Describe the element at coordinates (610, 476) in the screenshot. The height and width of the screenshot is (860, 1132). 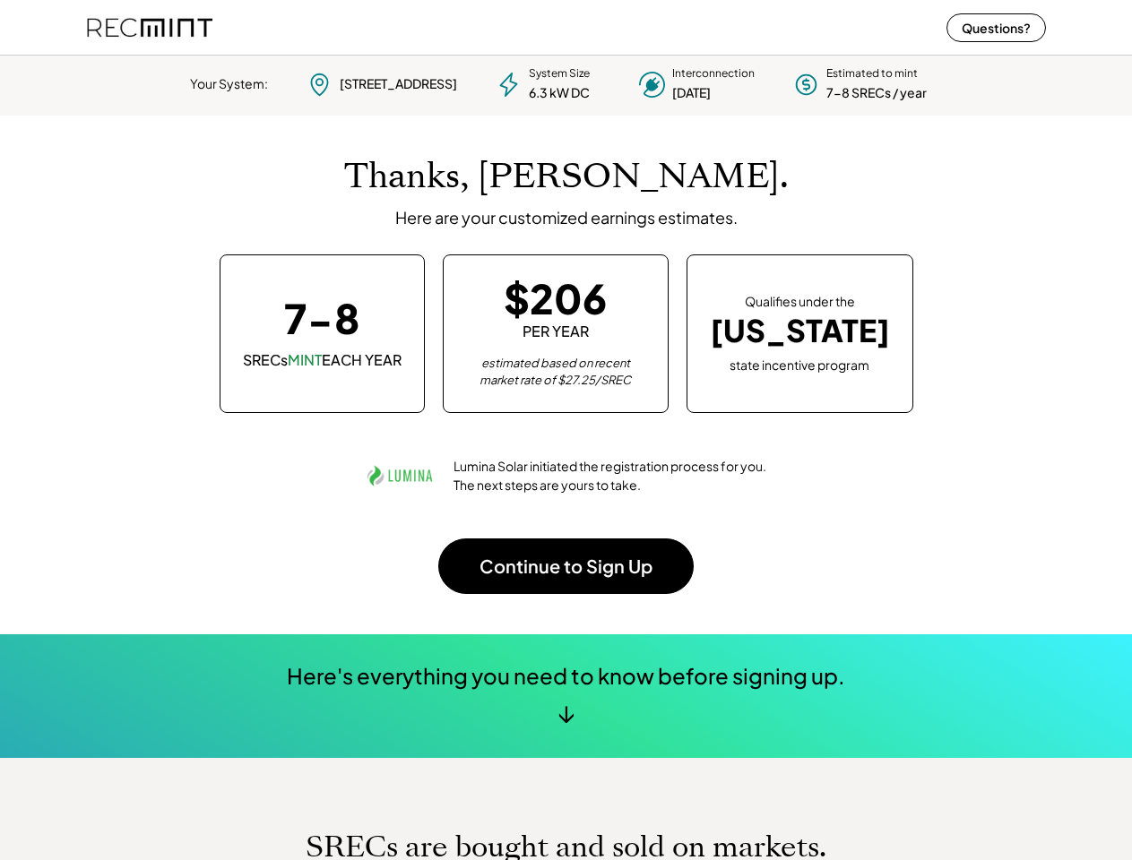
I see `div: Lumina Solar initiated the registration process for you. The next steps are yours to take.` at that location.